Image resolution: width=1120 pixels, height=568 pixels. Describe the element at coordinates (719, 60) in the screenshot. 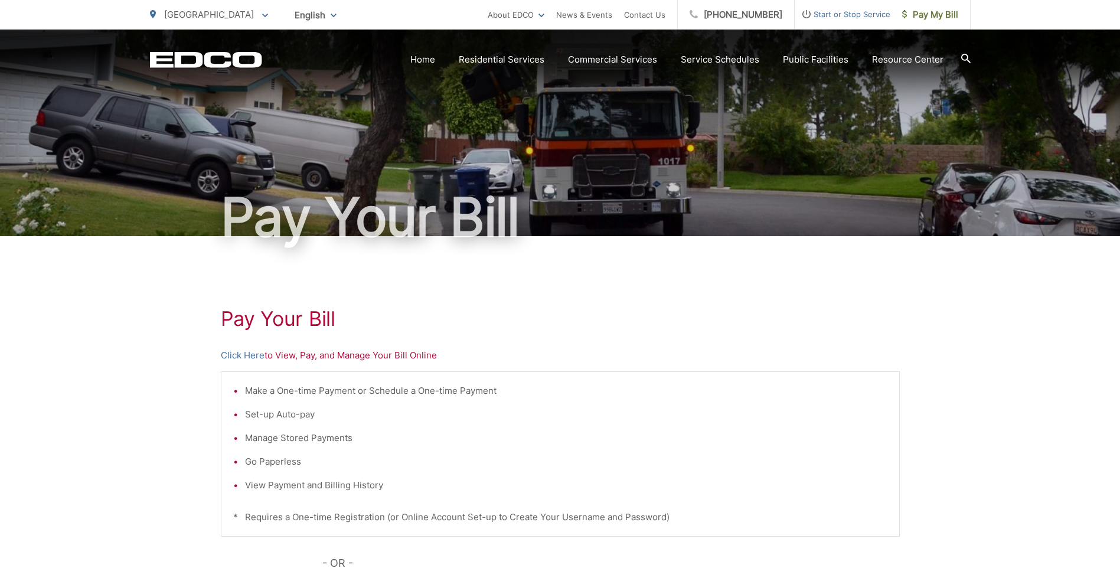

I see `a: Service Schedules` at that location.